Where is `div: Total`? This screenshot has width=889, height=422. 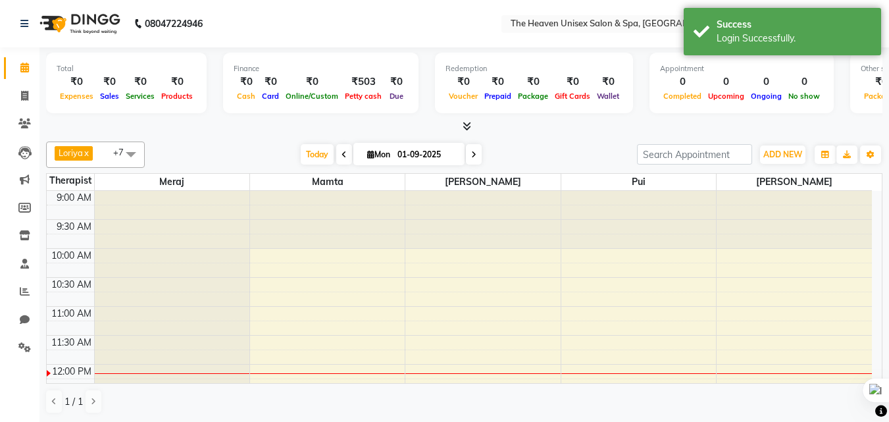 div: Total is located at coordinates (126, 68).